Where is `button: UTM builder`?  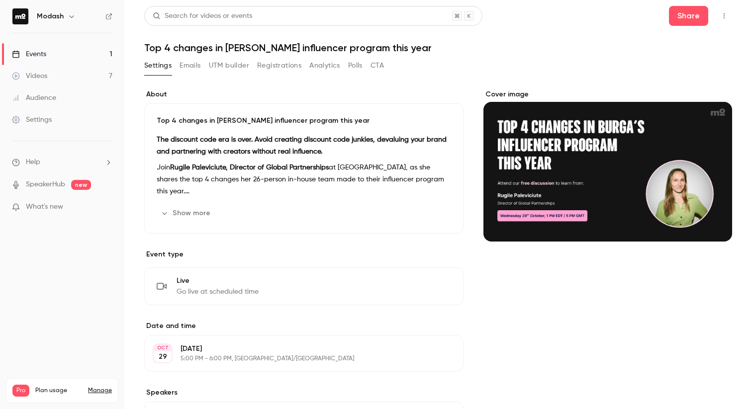
button: UTM builder is located at coordinates (229, 66).